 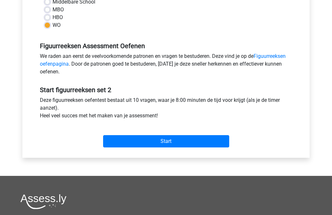 I want to click on h5: Figuurreeksen Assessment Oefenen, so click(x=166, y=46).